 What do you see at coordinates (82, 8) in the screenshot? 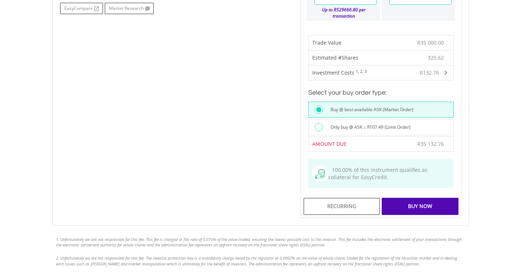
I see `a: EasyCompare` at bounding box center [82, 8].